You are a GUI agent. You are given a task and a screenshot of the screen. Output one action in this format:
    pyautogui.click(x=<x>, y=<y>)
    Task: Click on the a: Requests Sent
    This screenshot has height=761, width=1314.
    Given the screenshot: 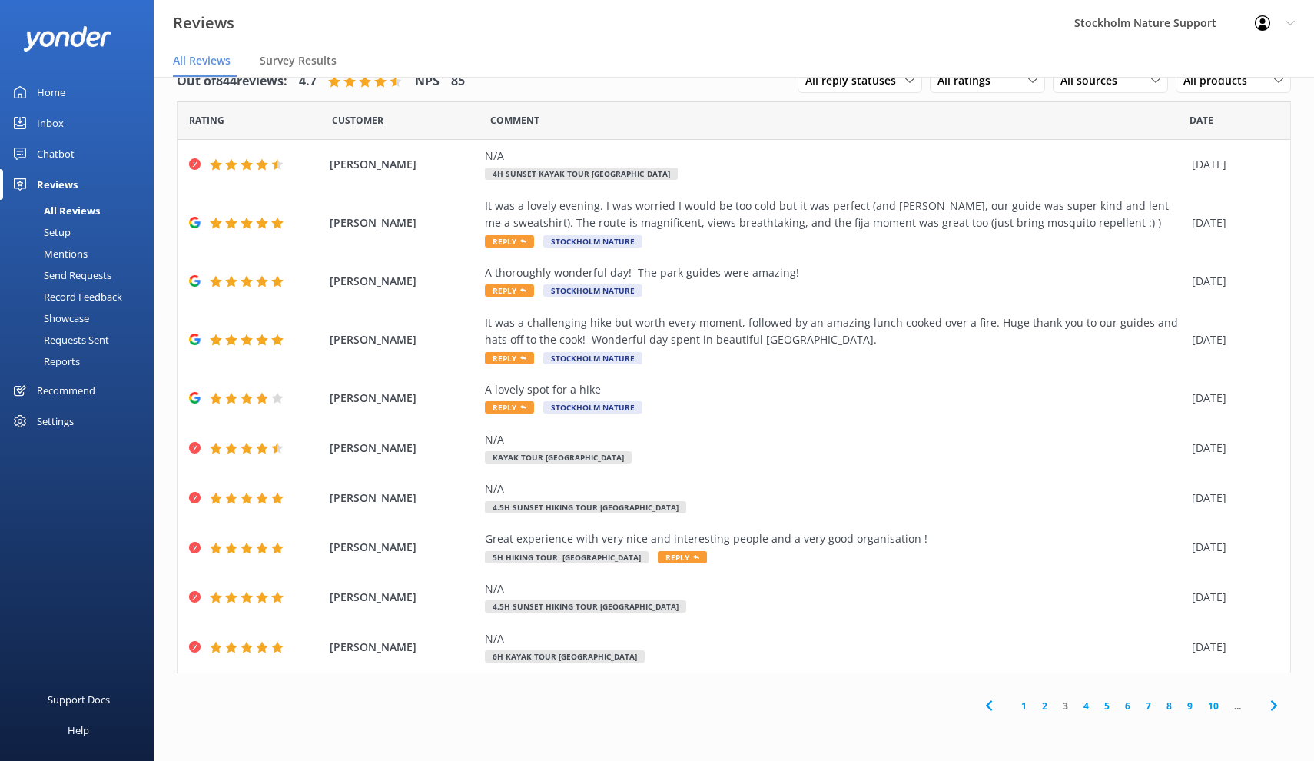 What is the action you would take?
    pyautogui.click(x=81, y=340)
    